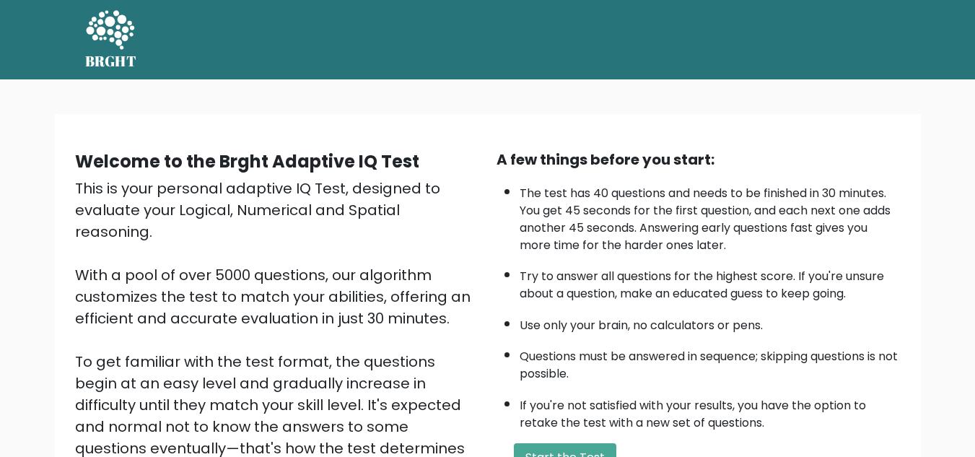 The width and height of the screenshot is (975, 457). Describe the element at coordinates (111, 40) in the screenshot. I see `a: BRGHT` at that location.